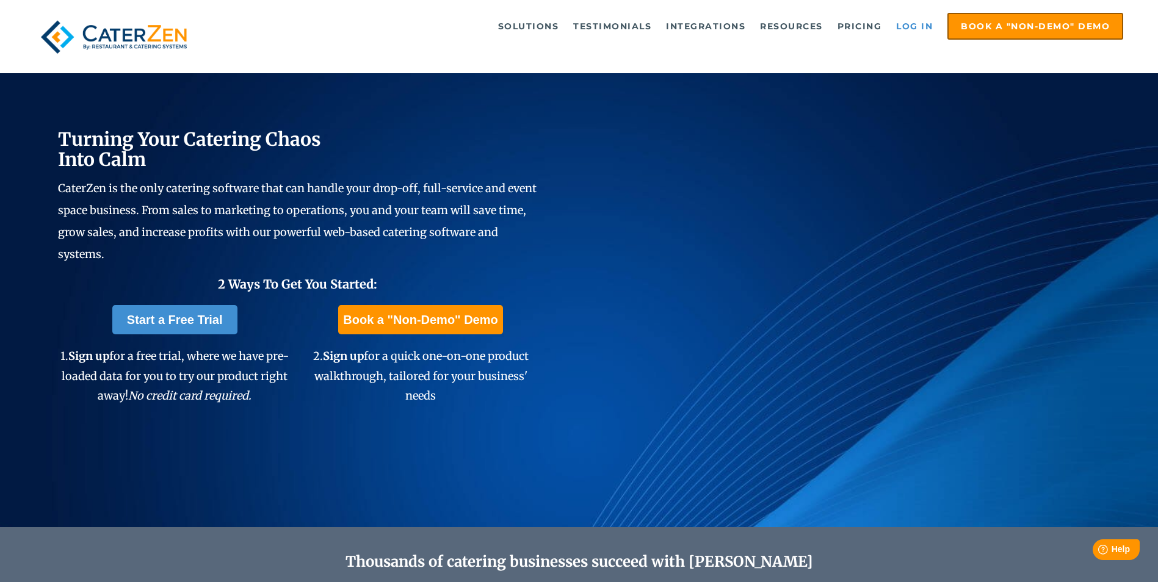 The height and width of the screenshot is (582, 1158). Describe the element at coordinates (612, 26) in the screenshot. I see `a: Testimonials` at that location.